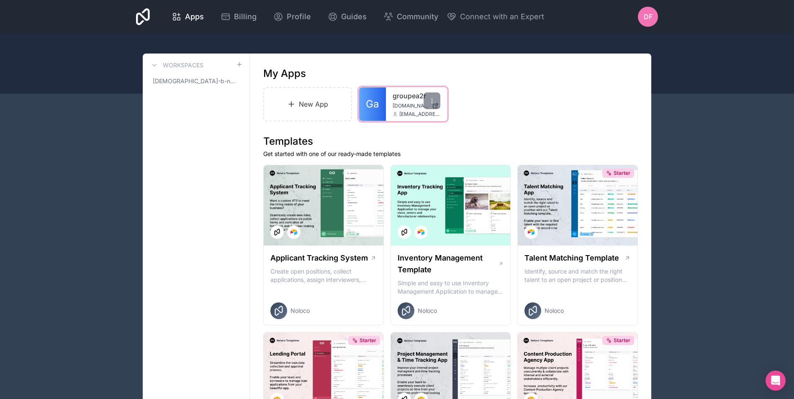  What do you see at coordinates (194, 17) in the screenshot?
I see `span: Apps` at bounding box center [194, 17].